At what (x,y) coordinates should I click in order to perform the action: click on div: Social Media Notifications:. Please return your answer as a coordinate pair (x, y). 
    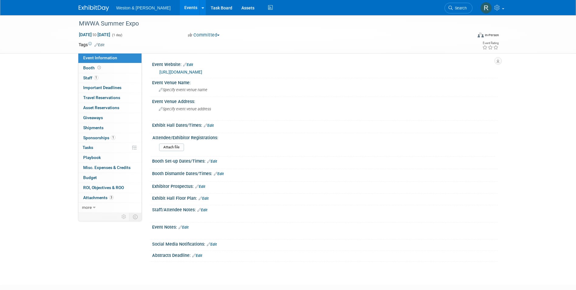
    Looking at the image, I should click on (325, 243).